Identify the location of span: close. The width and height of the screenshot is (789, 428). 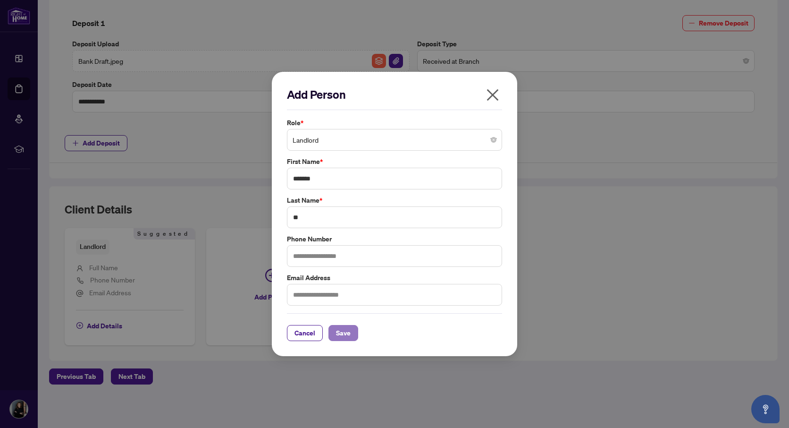
(493, 95).